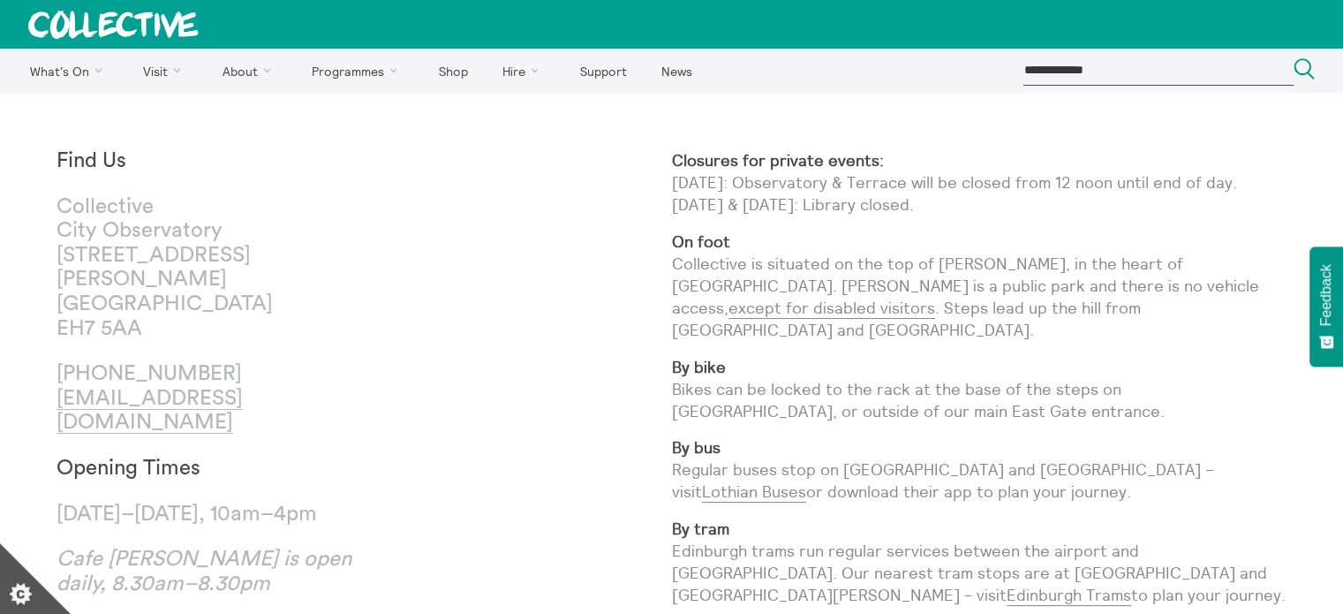  What do you see at coordinates (1326, 295) in the screenshot?
I see `span: Feedback` at bounding box center [1326, 295].